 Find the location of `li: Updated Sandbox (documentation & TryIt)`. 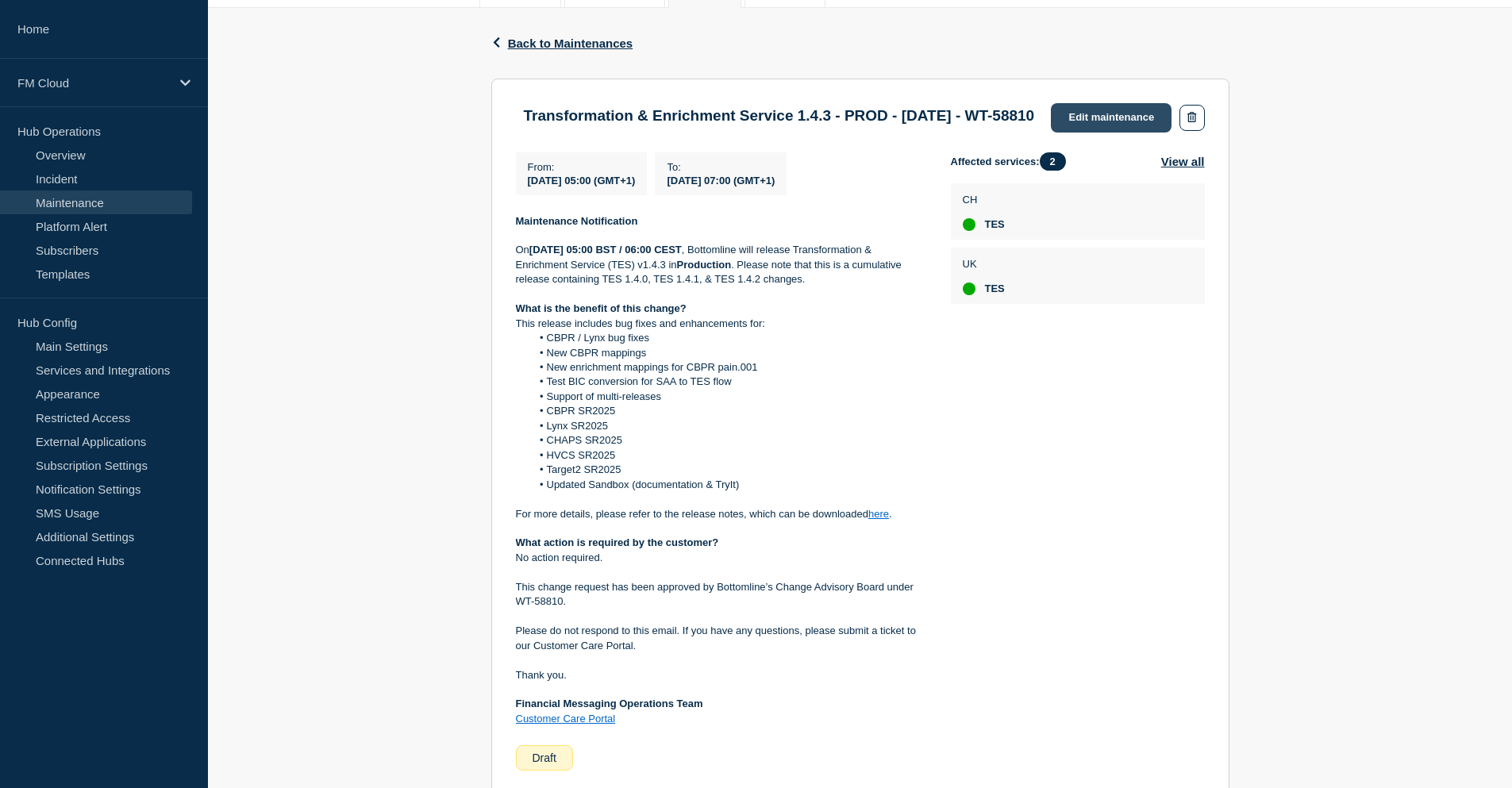

li: Updated Sandbox (documentation & TryIt) is located at coordinates (728, 485).